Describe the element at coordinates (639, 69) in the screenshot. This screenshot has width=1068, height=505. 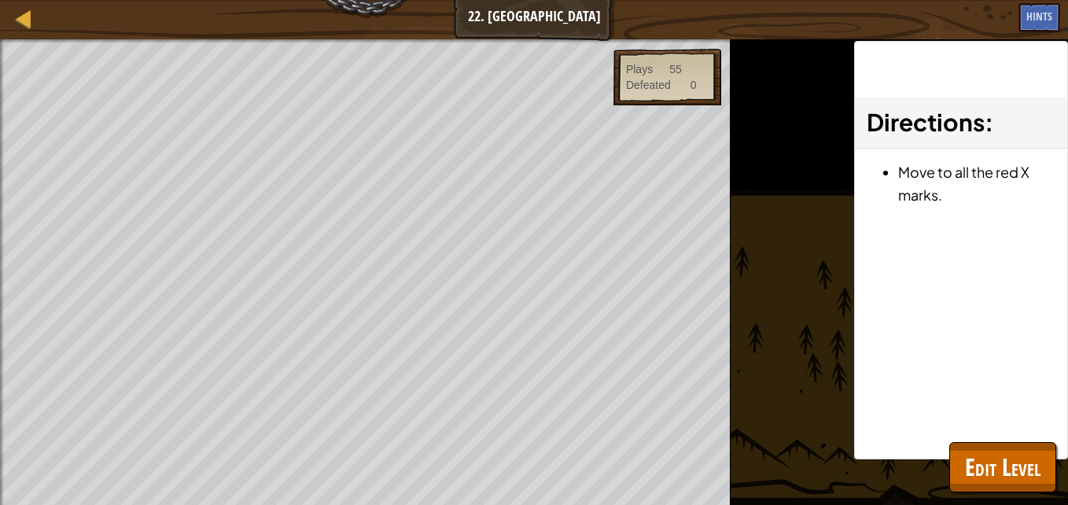
I see `div: Plays` at that location.